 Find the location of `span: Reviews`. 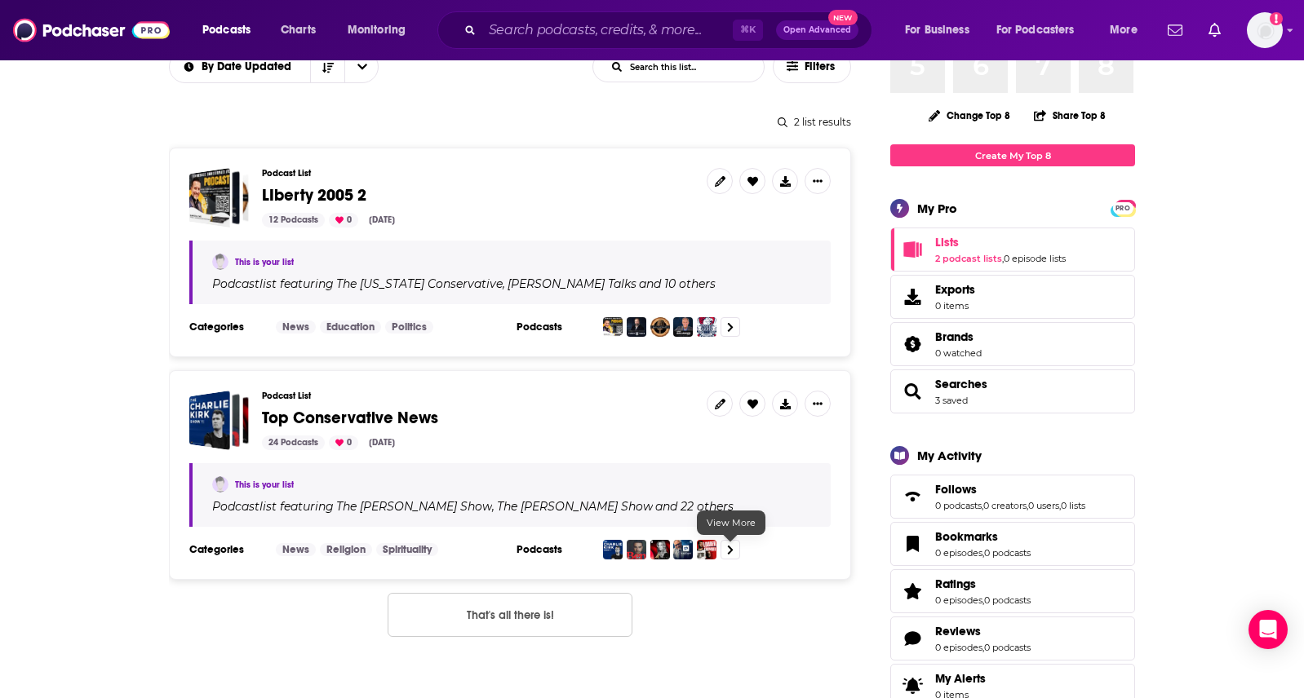

span: Reviews is located at coordinates (958, 632).